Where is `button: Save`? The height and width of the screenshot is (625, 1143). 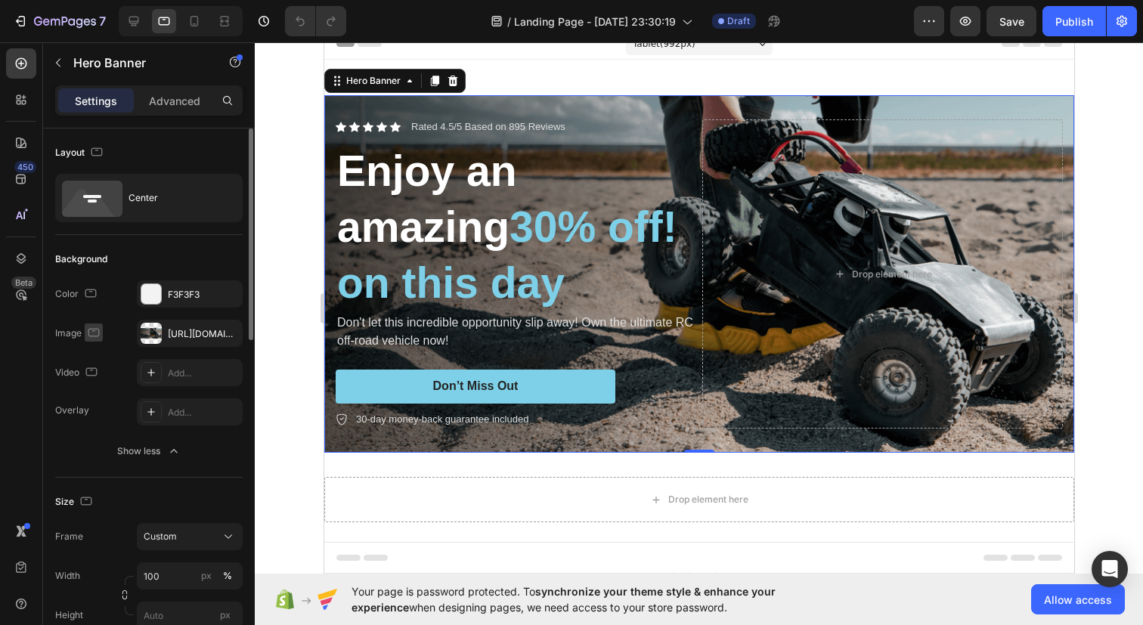
button: Save is located at coordinates (1012, 21).